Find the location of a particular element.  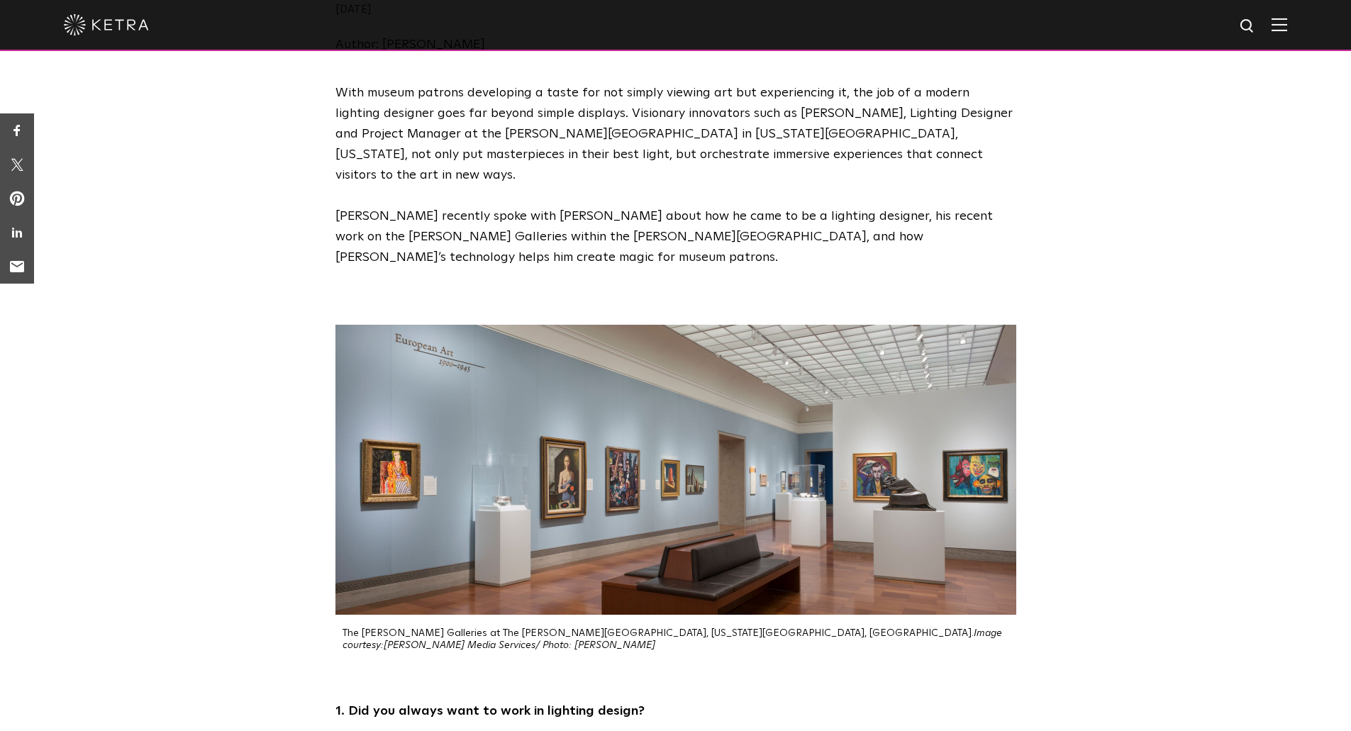

strong: 1. Did you always want to work in lighting design? is located at coordinates (490, 711).